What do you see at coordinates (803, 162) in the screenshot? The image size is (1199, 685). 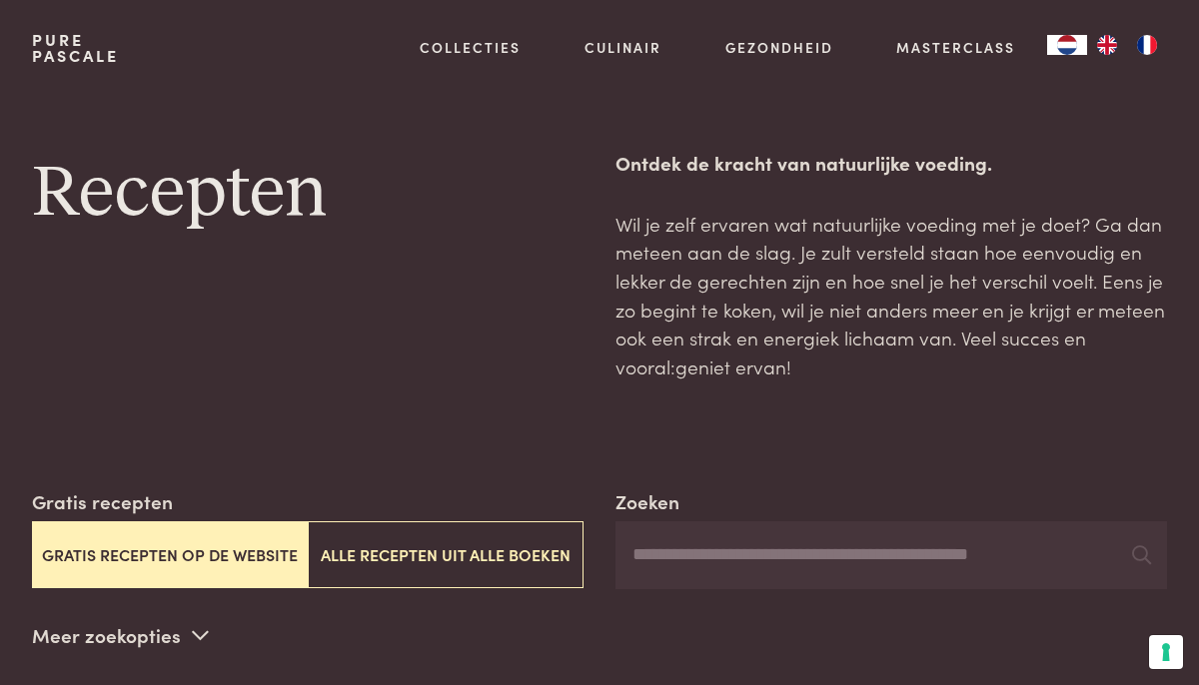 I see `strong: Ontdek de kracht van natuurlijke voeding.` at bounding box center [803, 162].